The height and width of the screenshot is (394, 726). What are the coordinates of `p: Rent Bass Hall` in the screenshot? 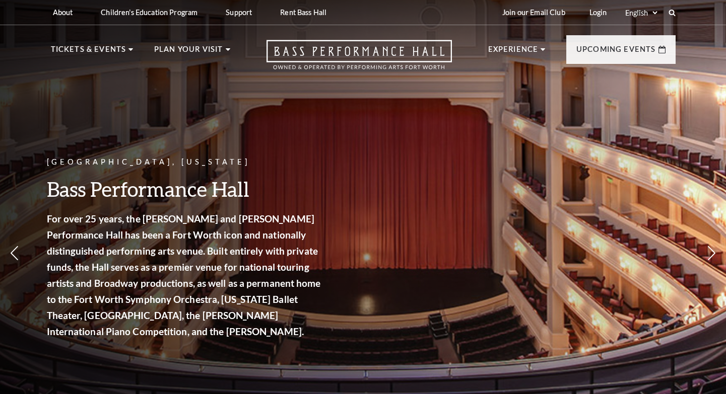 It's located at (303, 12).